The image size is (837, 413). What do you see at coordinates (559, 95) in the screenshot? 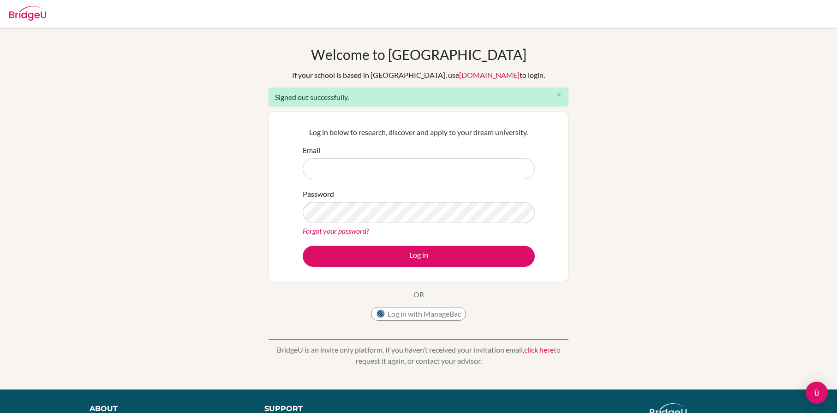
I see `i: close` at bounding box center [559, 95].